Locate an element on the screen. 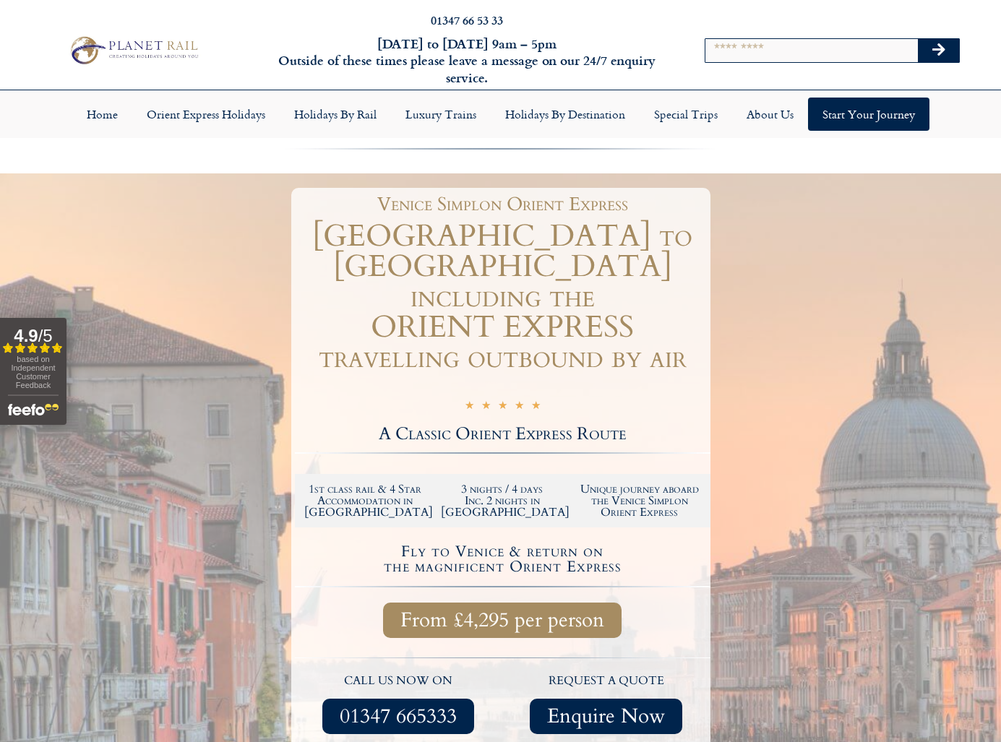 The width and height of the screenshot is (1001, 742). p: request a quote is located at coordinates (606, 681).